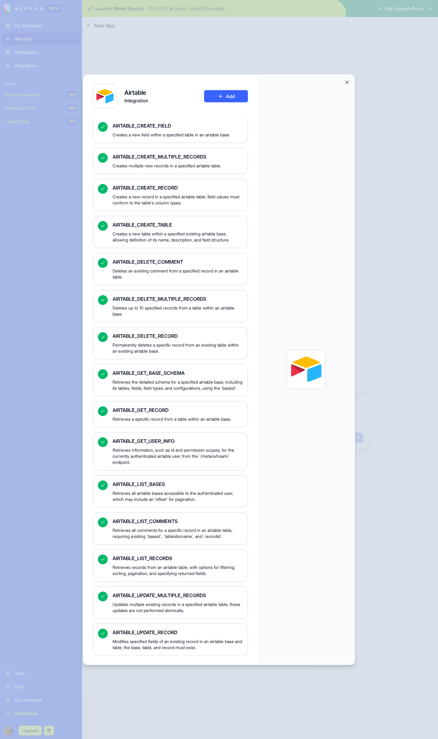 The width and height of the screenshot is (438, 739). Describe the element at coordinates (177, 188) in the screenshot. I see `span: AIRTABLE_CREATE_RECORD` at that location.